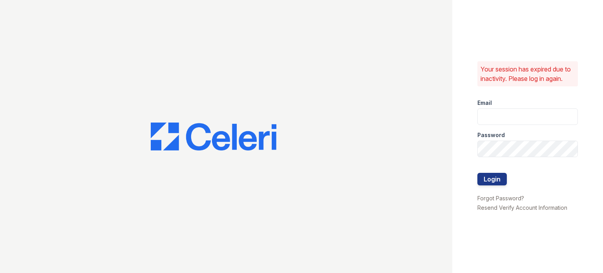  I want to click on p: Your session has expired due to inactivity. Please log in again., so click(527, 74).